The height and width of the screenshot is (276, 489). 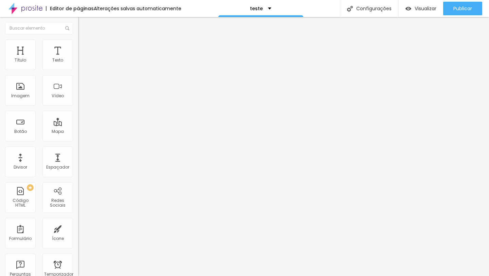 What do you see at coordinates (20, 60) in the screenshot?
I see `font: Título` at bounding box center [20, 60].